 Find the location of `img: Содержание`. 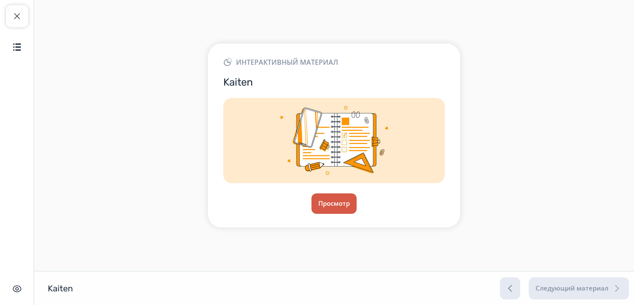

img: Содержание is located at coordinates (17, 47).